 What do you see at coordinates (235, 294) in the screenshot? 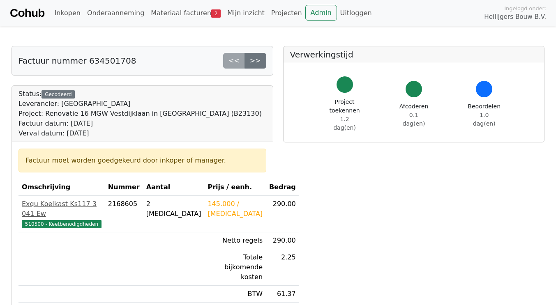
I see `td: BTW` at bounding box center [235, 294].